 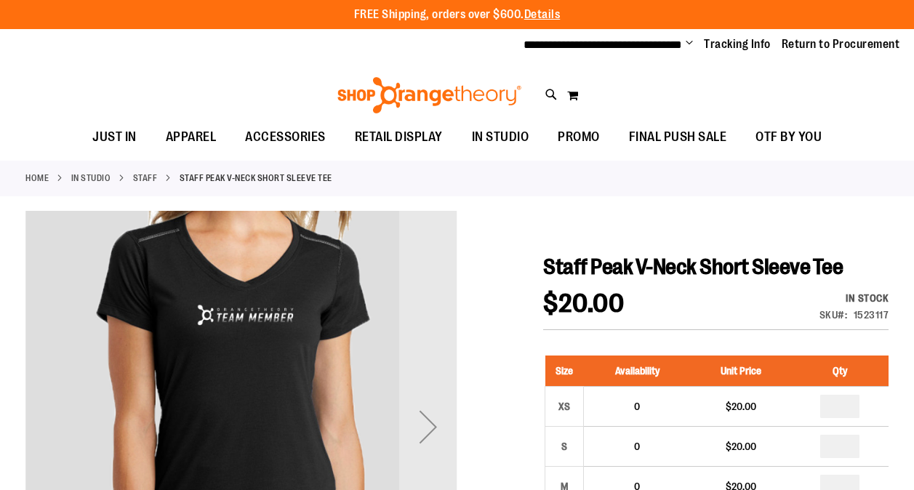 I want to click on th: Qty, so click(x=840, y=371).